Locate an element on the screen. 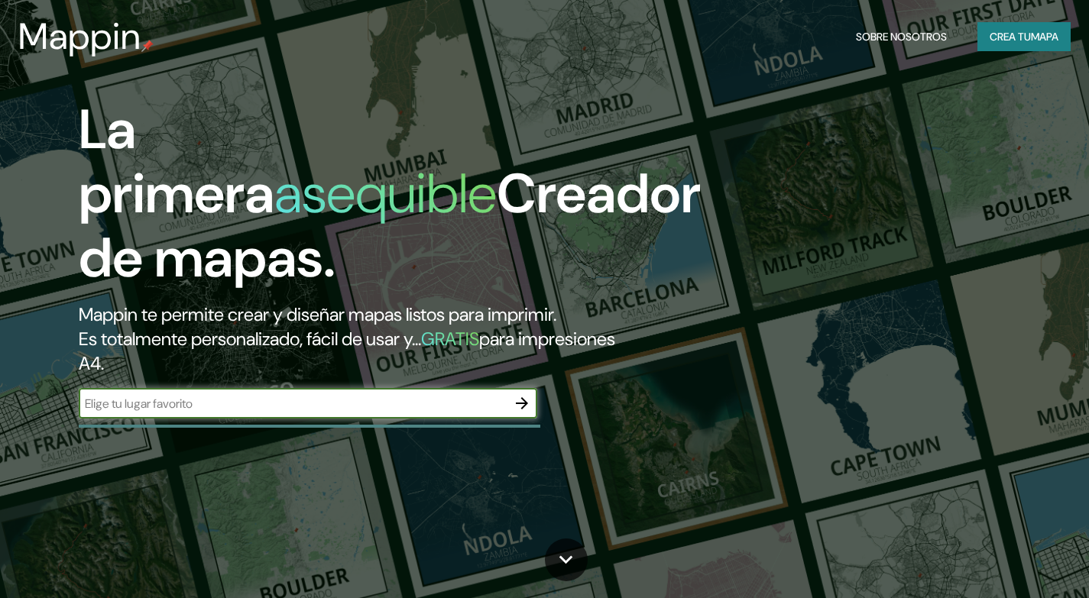 The width and height of the screenshot is (1089, 598). img: pin de mapeo is located at coordinates (147, 46).